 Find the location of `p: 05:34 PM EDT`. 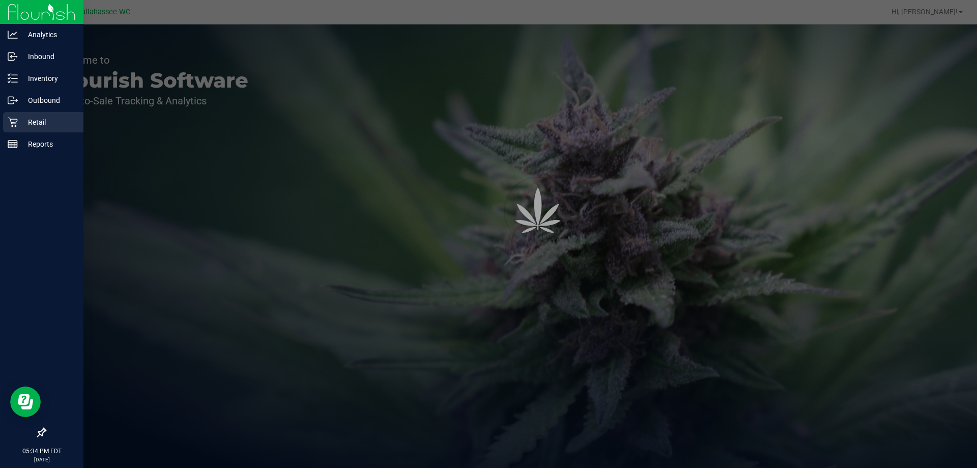

p: 05:34 PM EDT is located at coordinates (42, 451).